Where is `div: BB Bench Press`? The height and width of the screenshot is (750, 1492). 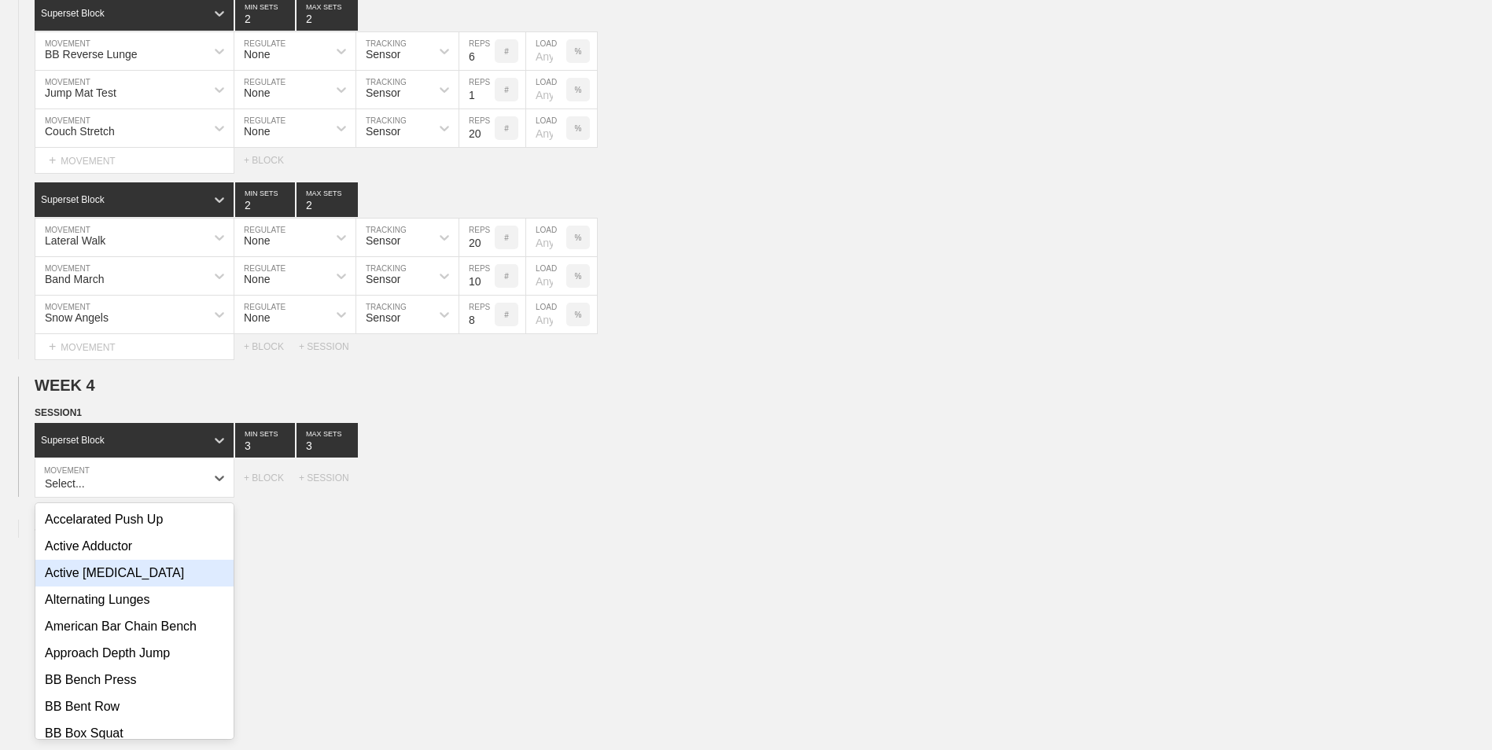 div: BB Bench Press is located at coordinates (134, 680).